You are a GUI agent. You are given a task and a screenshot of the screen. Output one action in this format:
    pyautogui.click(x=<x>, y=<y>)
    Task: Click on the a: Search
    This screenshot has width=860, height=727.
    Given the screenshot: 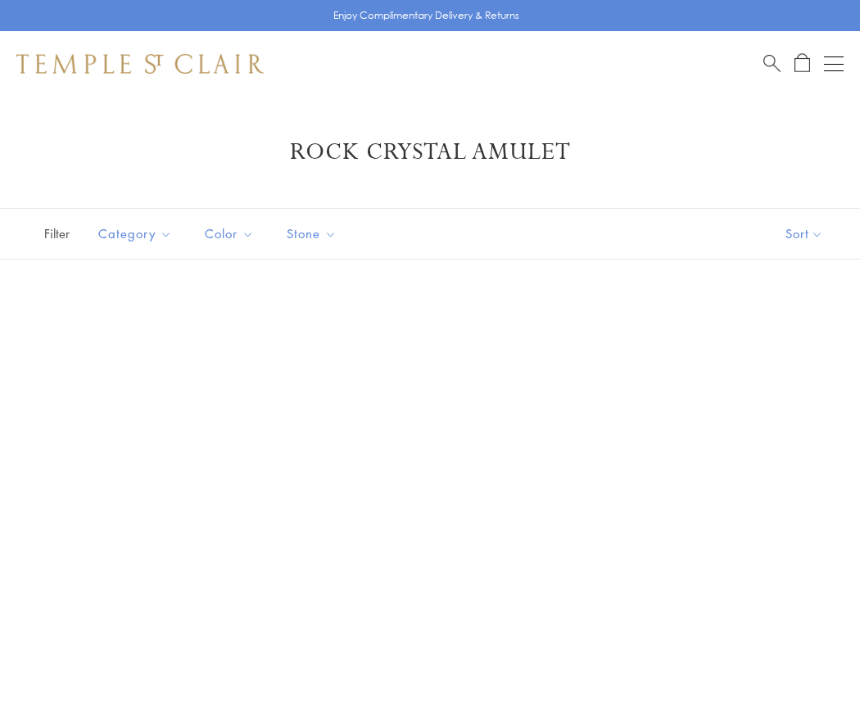 What is the action you would take?
    pyautogui.click(x=772, y=63)
    